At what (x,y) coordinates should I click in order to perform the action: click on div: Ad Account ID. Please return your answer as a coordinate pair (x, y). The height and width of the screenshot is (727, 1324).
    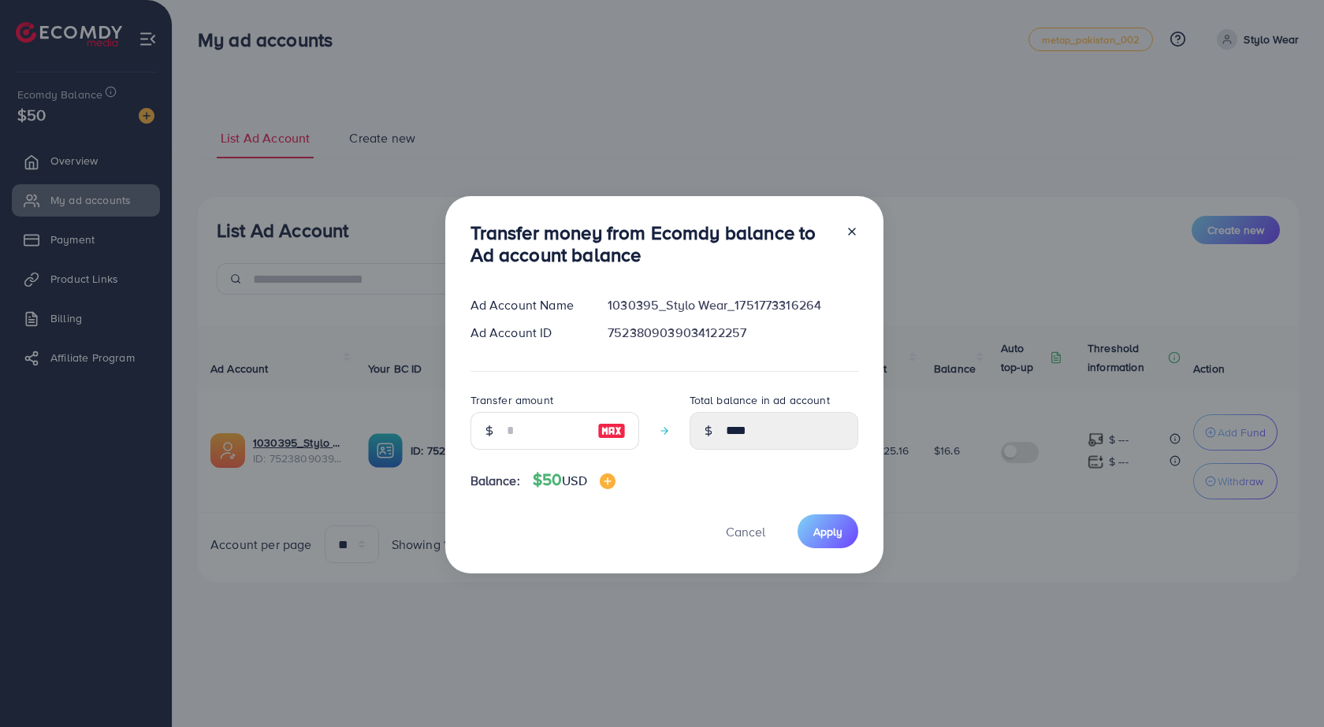
    Looking at the image, I should click on (526, 333).